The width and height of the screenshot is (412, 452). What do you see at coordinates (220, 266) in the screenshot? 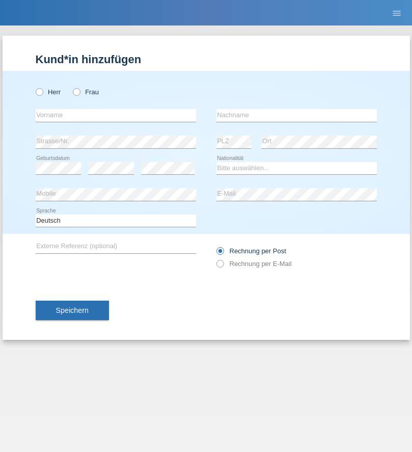
I see `input: Rechnung per E-Mail` at bounding box center [220, 266].